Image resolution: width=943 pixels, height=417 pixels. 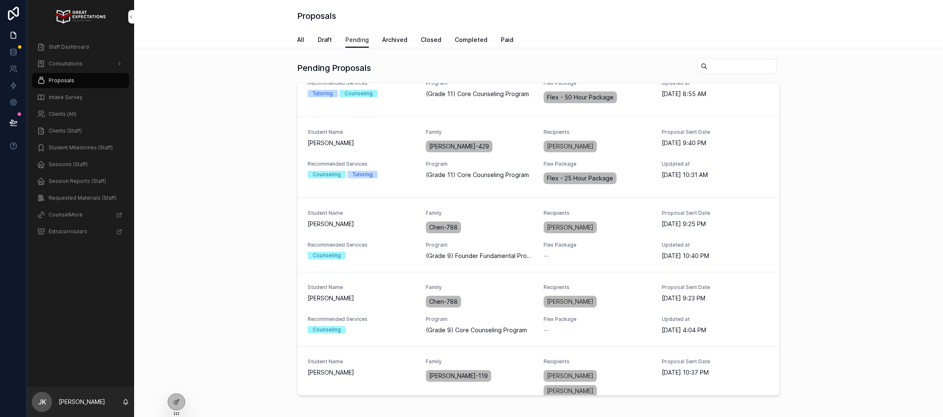 I want to click on a: Draft, so click(x=325, y=41).